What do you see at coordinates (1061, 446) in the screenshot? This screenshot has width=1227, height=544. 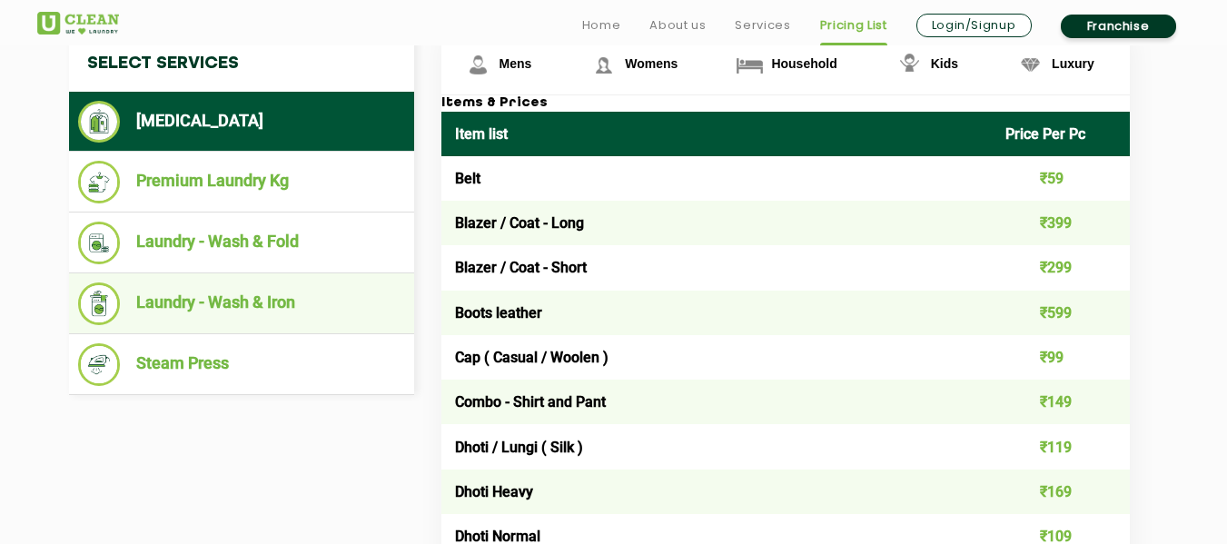 I see `td: ₹119` at bounding box center [1061, 446].